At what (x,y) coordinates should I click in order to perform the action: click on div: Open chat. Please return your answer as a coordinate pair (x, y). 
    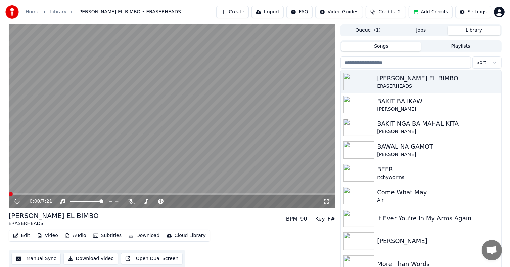
    Looking at the image, I should click on (492, 250).